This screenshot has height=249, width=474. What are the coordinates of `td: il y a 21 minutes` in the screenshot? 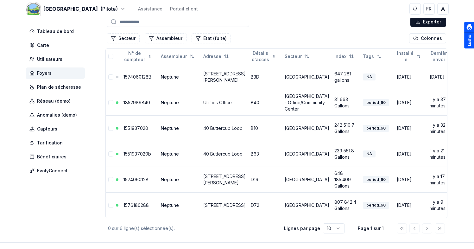 It's located at (444, 154).